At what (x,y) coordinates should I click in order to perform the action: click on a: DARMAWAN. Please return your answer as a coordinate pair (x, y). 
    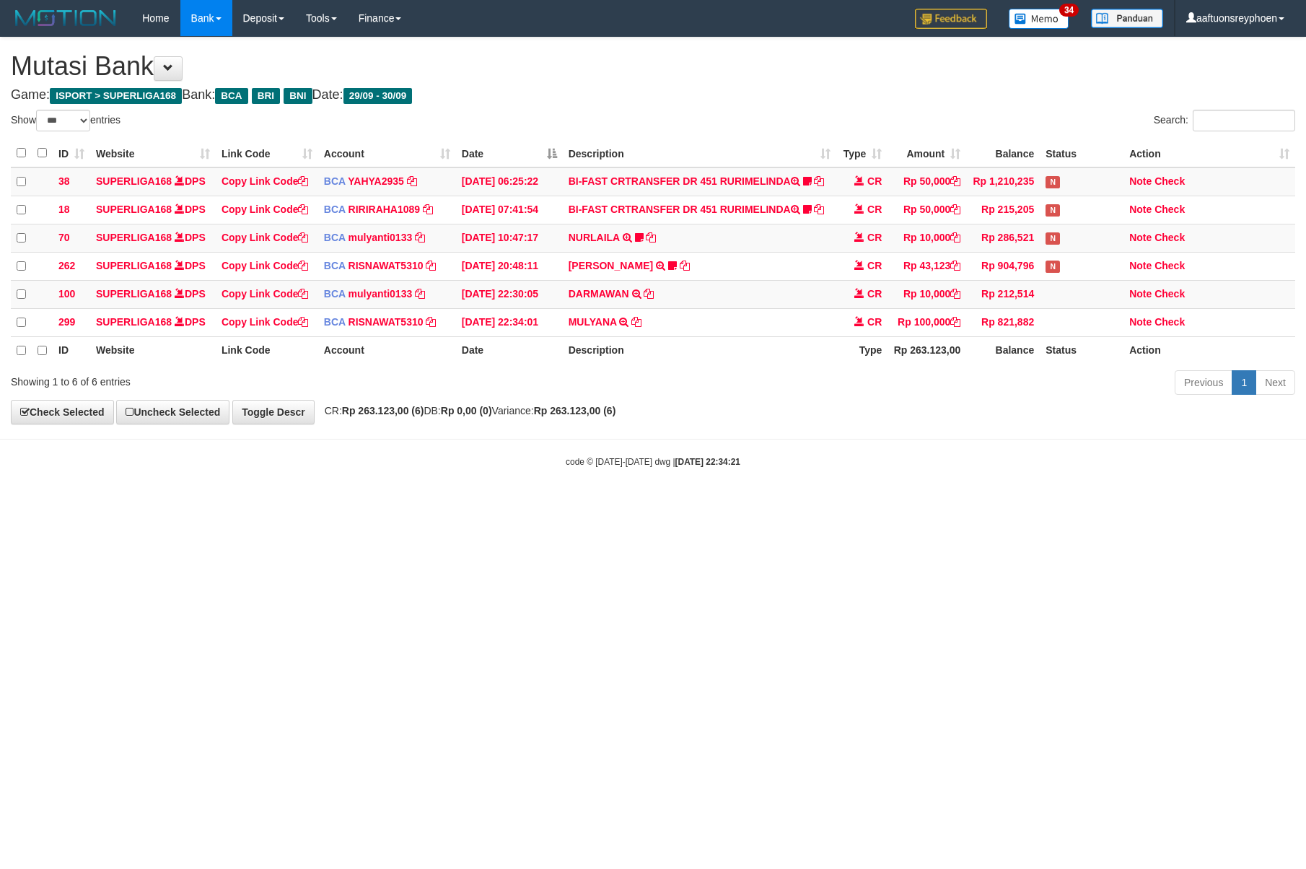
    Looking at the image, I should click on (599, 294).